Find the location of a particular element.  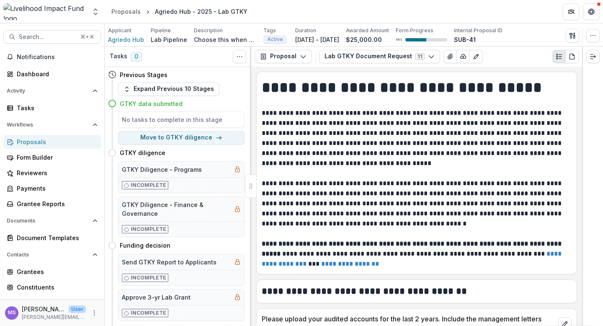

nav: breadcrumb is located at coordinates (179, 11).